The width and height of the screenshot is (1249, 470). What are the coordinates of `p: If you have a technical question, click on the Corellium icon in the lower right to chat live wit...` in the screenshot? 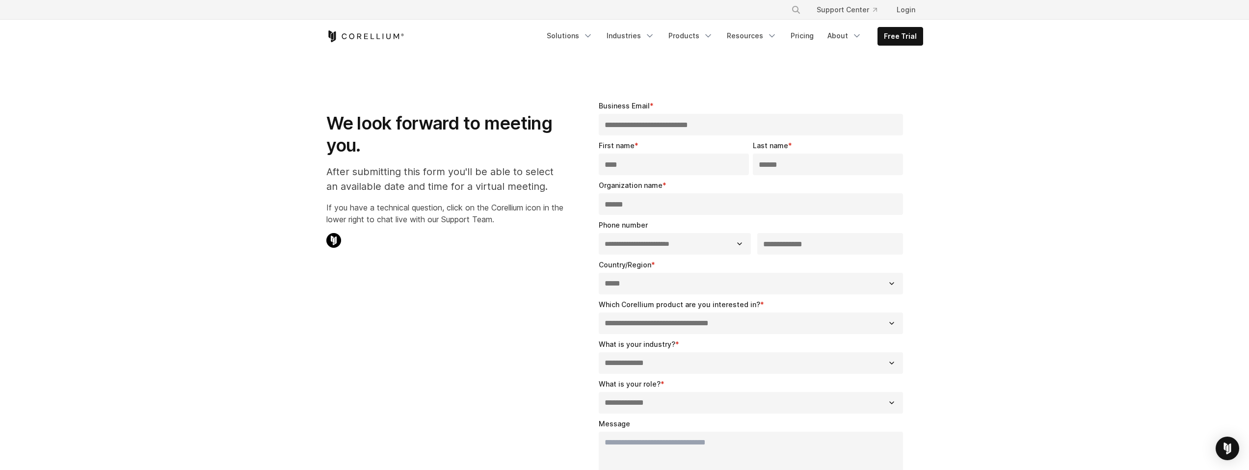 It's located at (445, 213).